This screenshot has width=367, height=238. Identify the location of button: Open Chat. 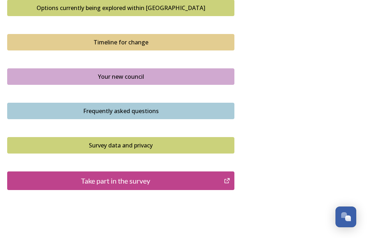
(346, 217).